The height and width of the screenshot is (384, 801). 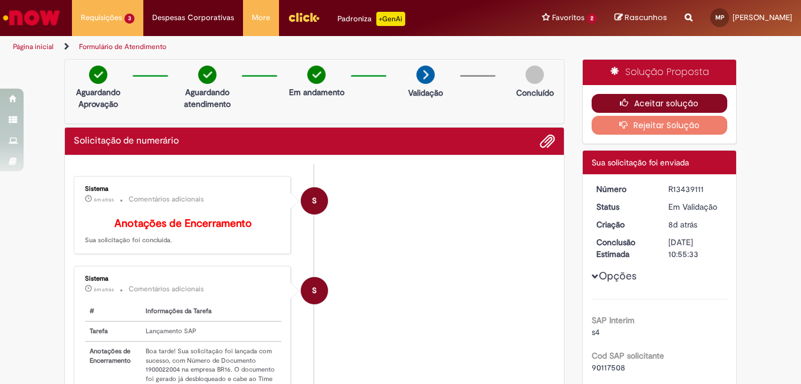 What do you see at coordinates (101, 18) in the screenshot?
I see `span: Requisições` at bounding box center [101, 18].